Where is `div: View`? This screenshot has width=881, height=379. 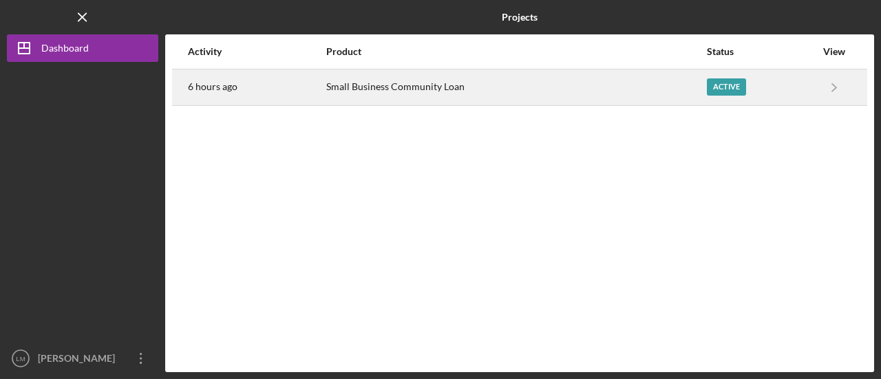
div: View is located at coordinates (834, 52).